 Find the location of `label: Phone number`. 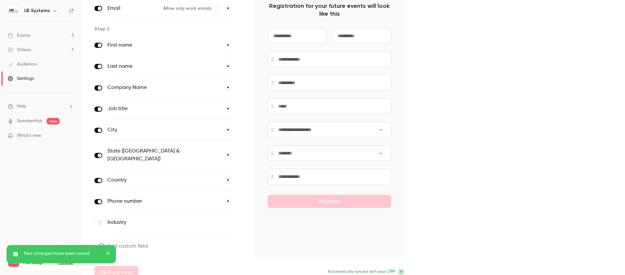

label: Phone number is located at coordinates (164, 201).